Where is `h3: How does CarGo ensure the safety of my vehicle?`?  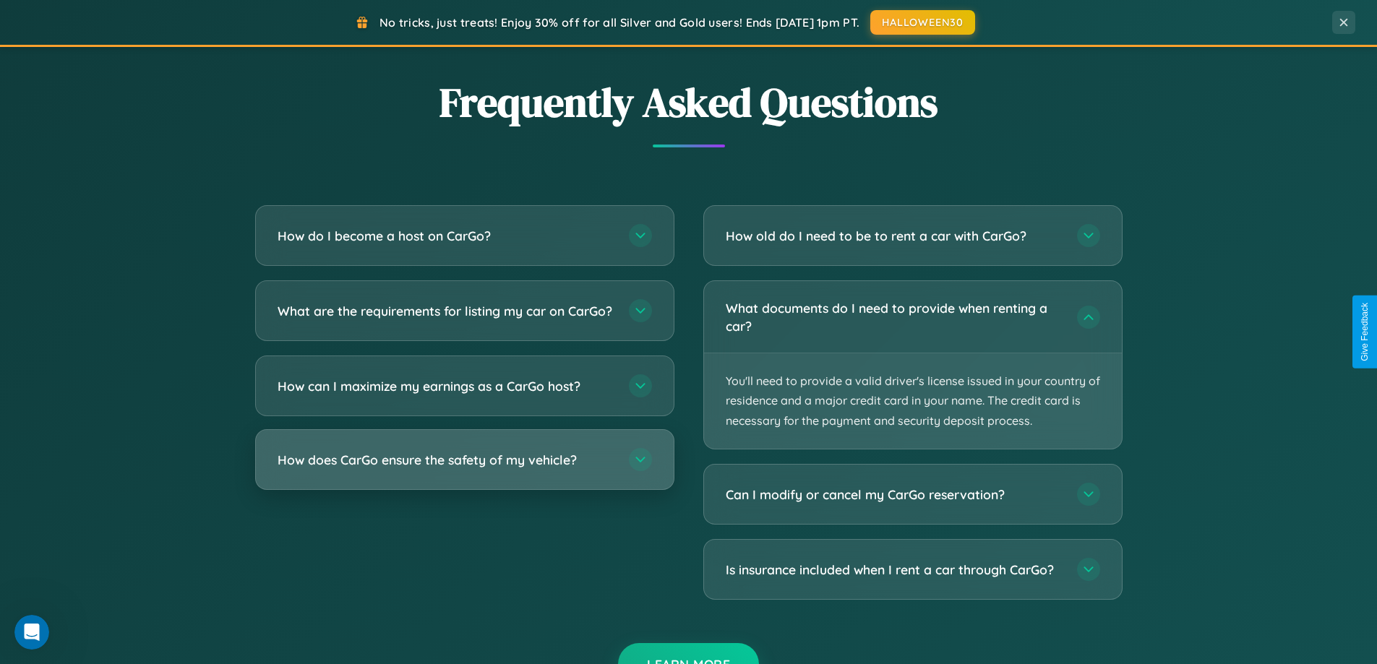 h3: How does CarGo ensure the safety of my vehicle? is located at coordinates (446, 460).